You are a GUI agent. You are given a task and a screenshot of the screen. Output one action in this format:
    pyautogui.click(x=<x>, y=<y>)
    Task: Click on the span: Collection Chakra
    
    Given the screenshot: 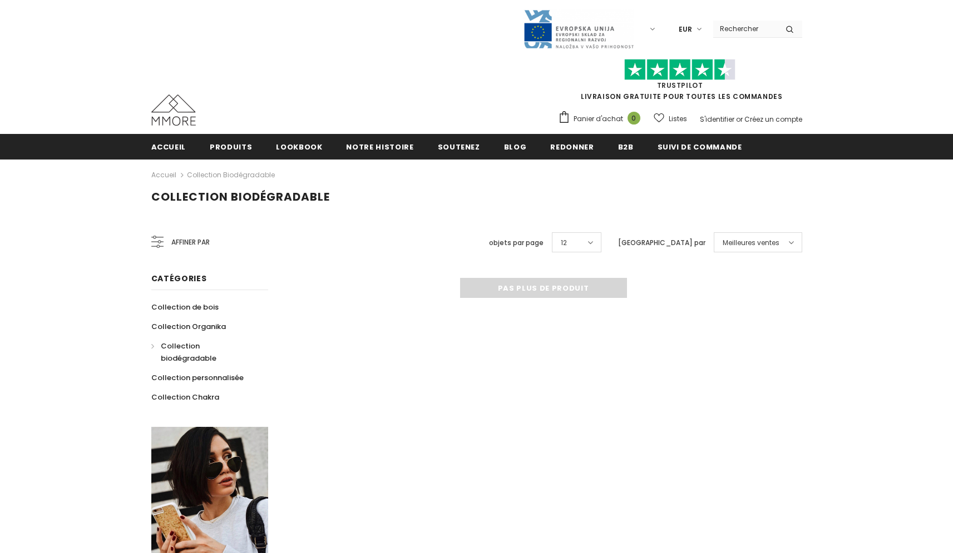 What is the action you would take?
    pyautogui.click(x=185, y=397)
    